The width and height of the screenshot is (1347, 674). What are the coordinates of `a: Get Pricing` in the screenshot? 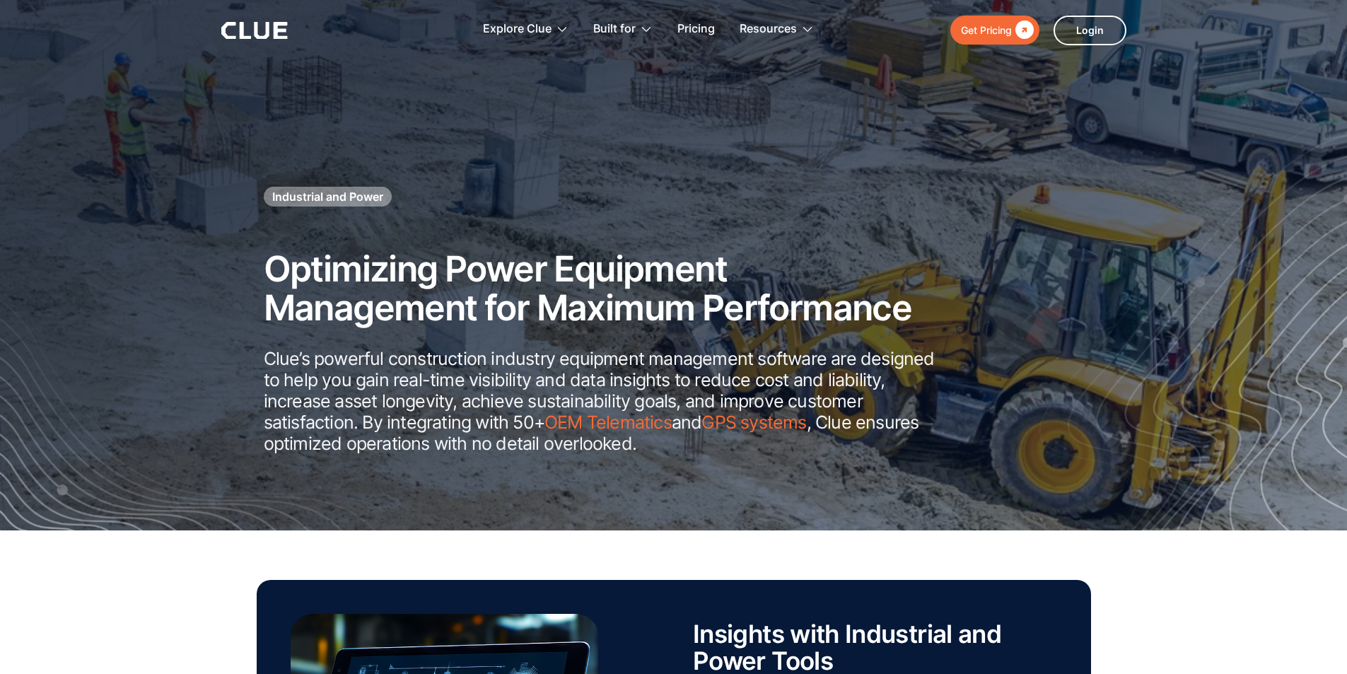 It's located at (995, 30).